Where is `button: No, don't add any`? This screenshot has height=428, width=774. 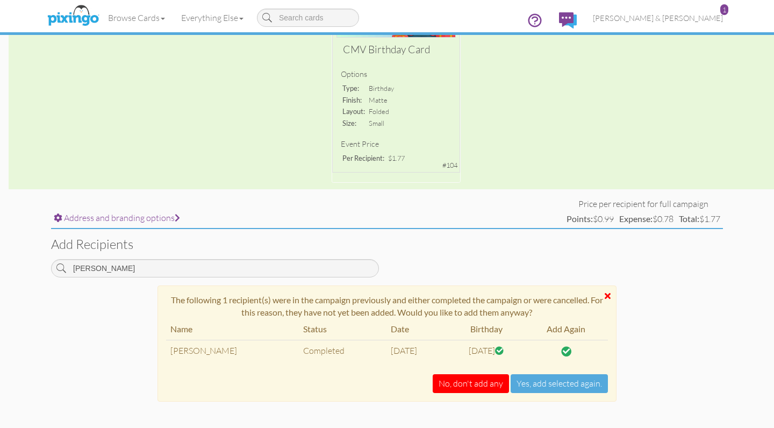
button: No, don't add any is located at coordinates (471, 383).